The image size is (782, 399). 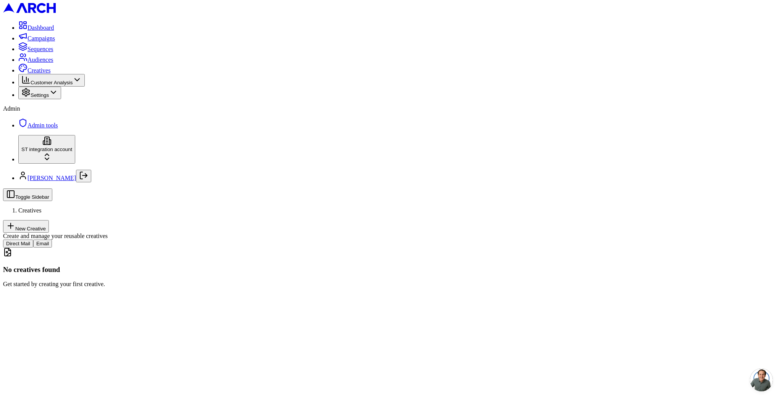 What do you see at coordinates (391, 284) in the screenshot?
I see `p: Get started by creating your first creative.` at bounding box center [391, 284].